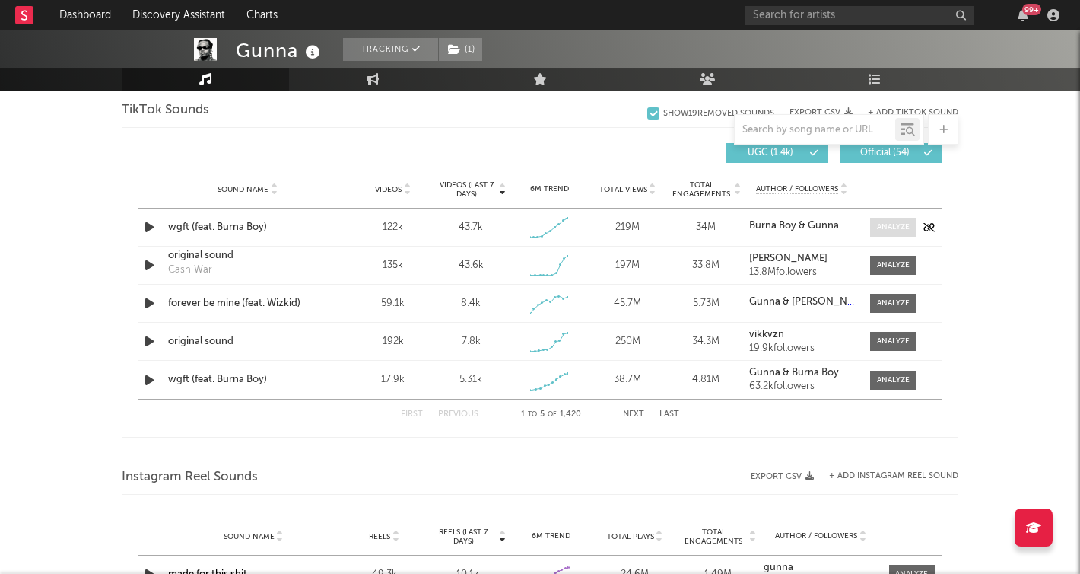  What do you see at coordinates (628, 380) in the screenshot?
I see `div: 38.7M` at bounding box center [628, 380].